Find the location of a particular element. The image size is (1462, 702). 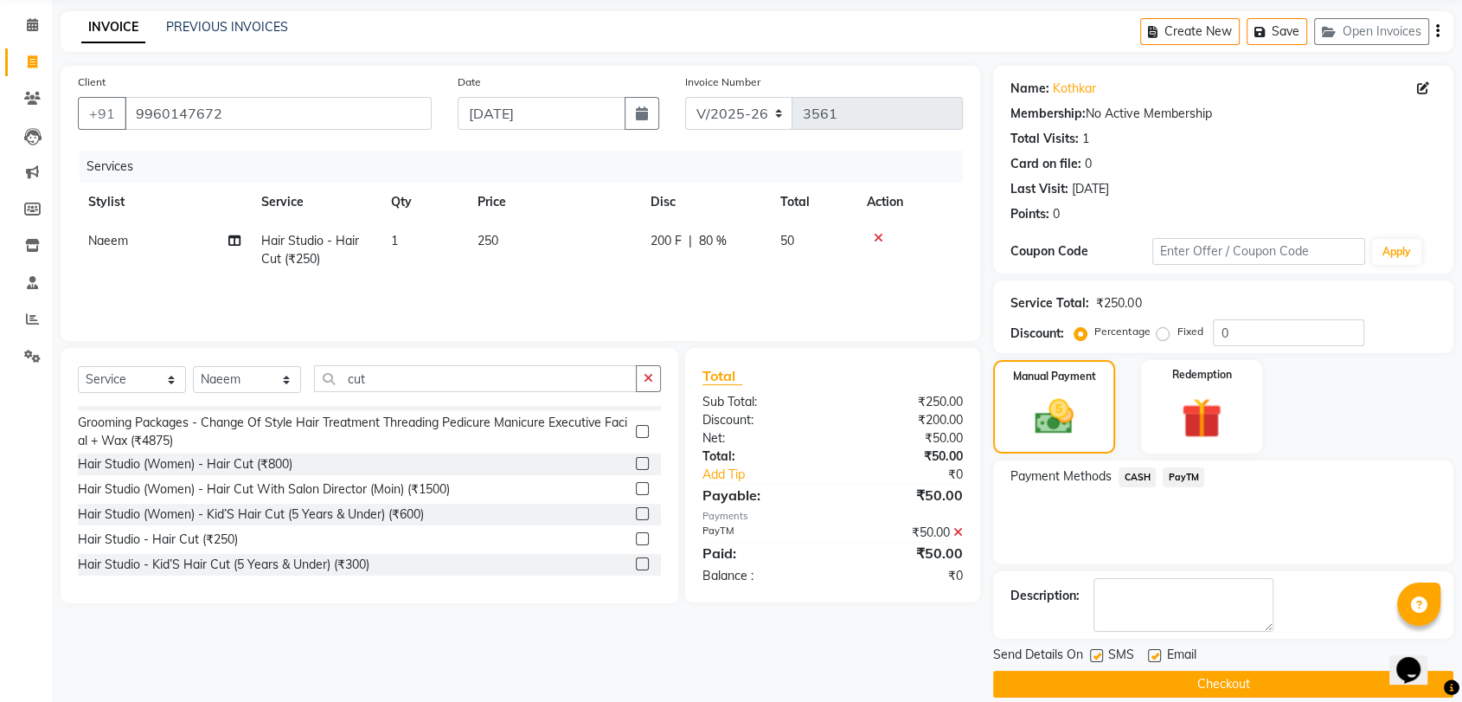

label: Fixed is located at coordinates (1189, 331).